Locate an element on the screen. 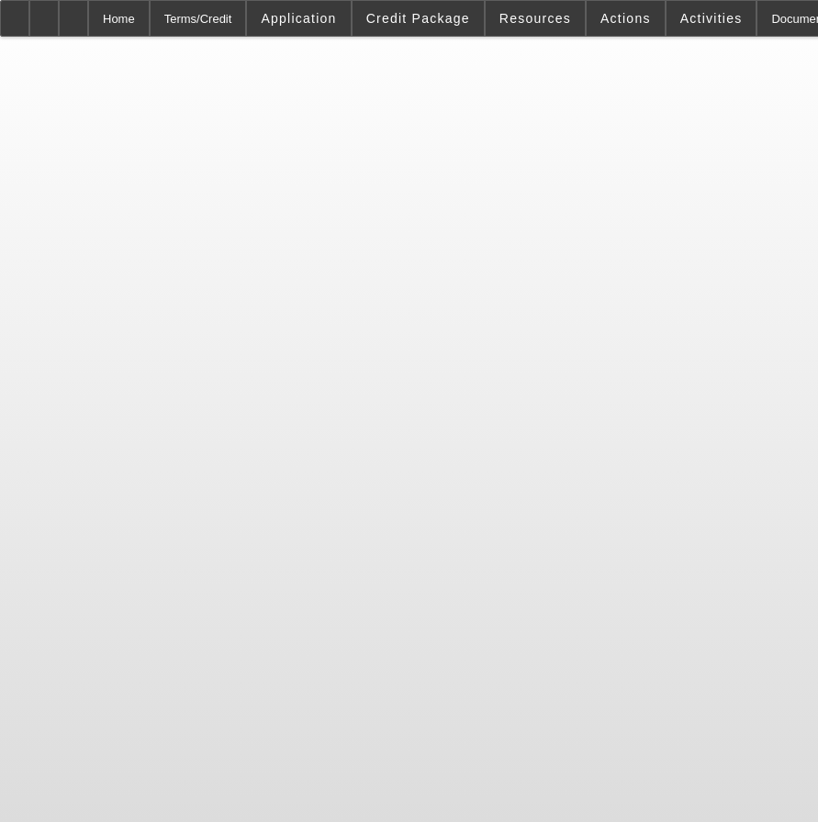 The height and width of the screenshot is (822, 818). button: Activities is located at coordinates (711, 18).